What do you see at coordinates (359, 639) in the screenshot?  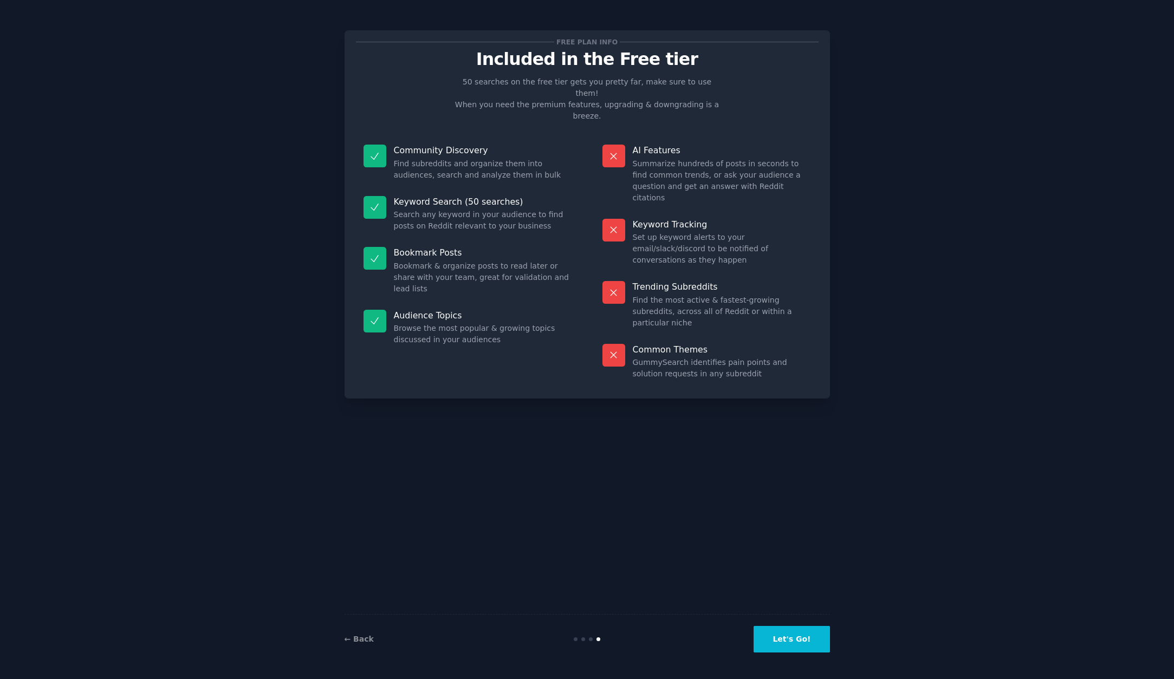 I see `a: ← Back` at bounding box center [359, 639].